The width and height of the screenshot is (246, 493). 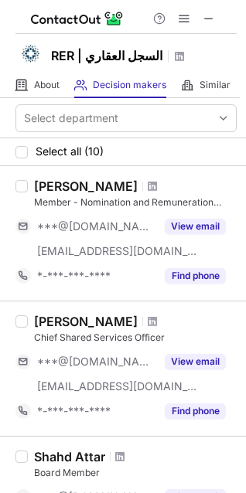 I want to click on span: Decision makers, so click(x=129, y=85).